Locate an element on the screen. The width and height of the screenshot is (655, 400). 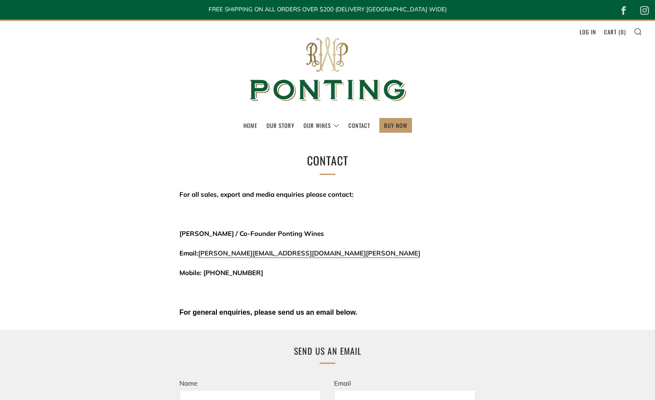
a: Contact is located at coordinates (359, 125).